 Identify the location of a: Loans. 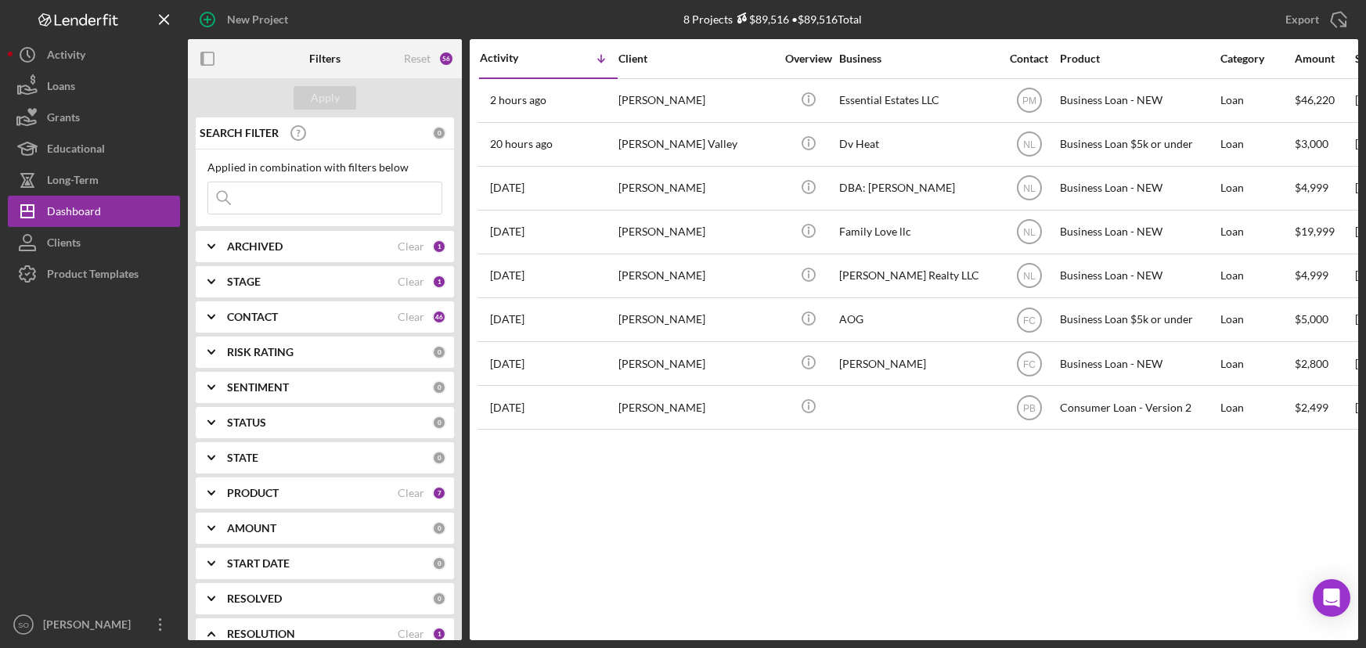
(94, 86).